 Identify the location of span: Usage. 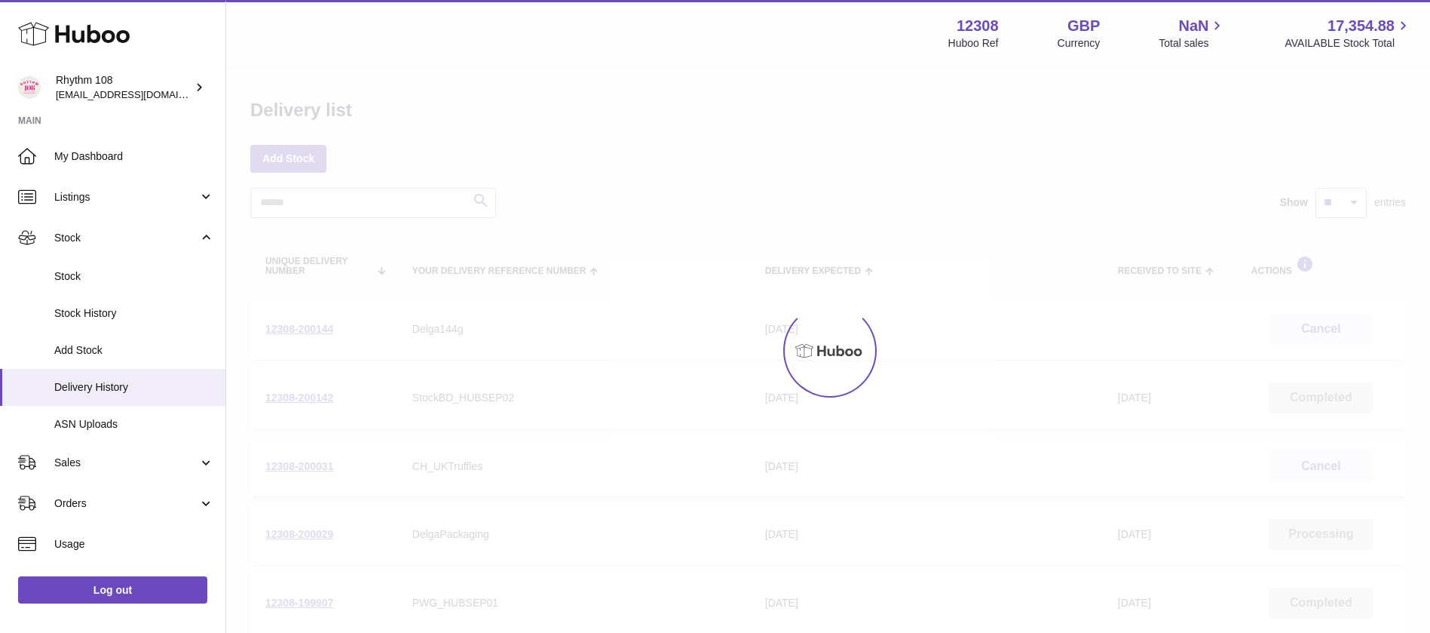
(134, 544).